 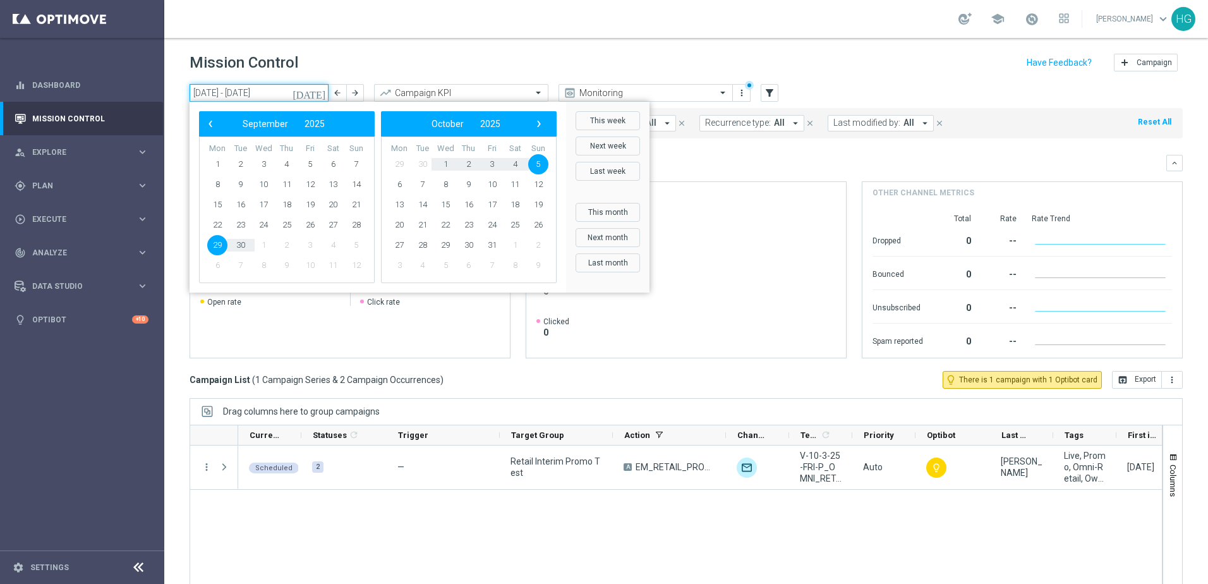 What do you see at coordinates (310, 164) in the screenshot?
I see `span: 5` at bounding box center [310, 164].